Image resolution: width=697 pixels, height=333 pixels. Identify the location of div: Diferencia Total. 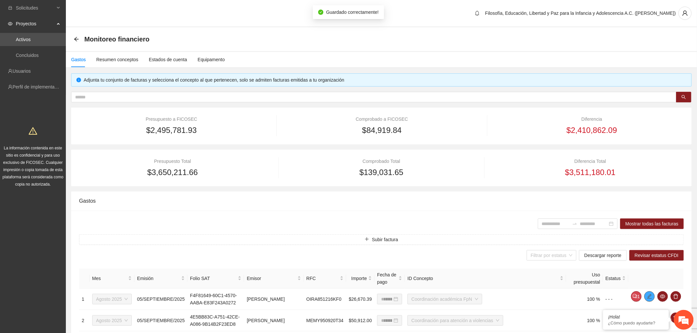
(590, 161).